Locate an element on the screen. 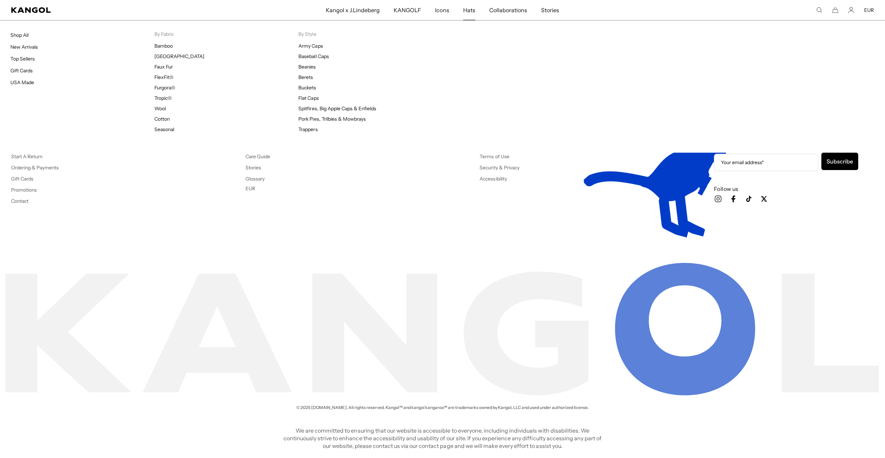 The height and width of the screenshot is (458, 885). a: Furgora® is located at coordinates (165, 88).